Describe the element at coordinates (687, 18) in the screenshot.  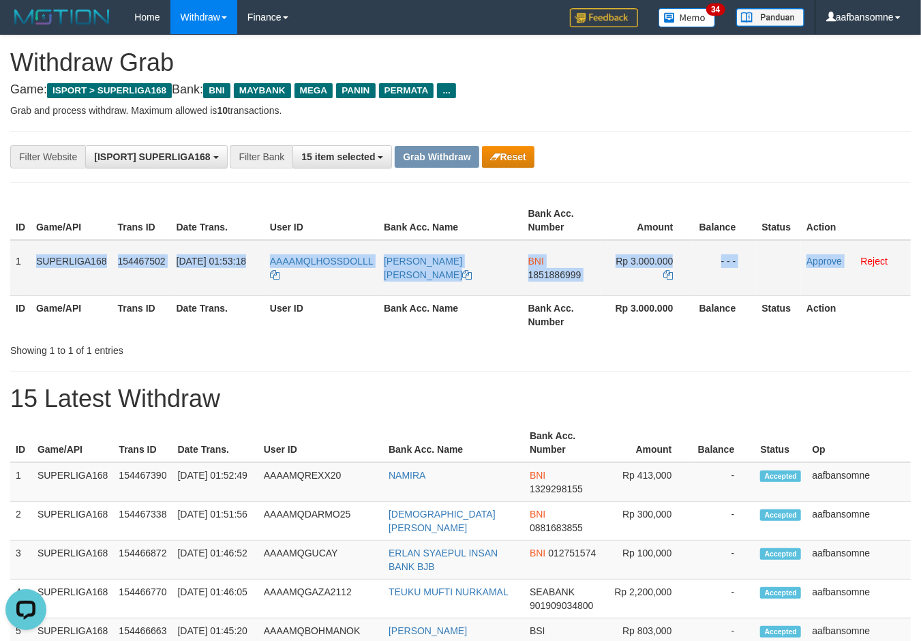
I see `img: Button%20Memo.svg` at that location.